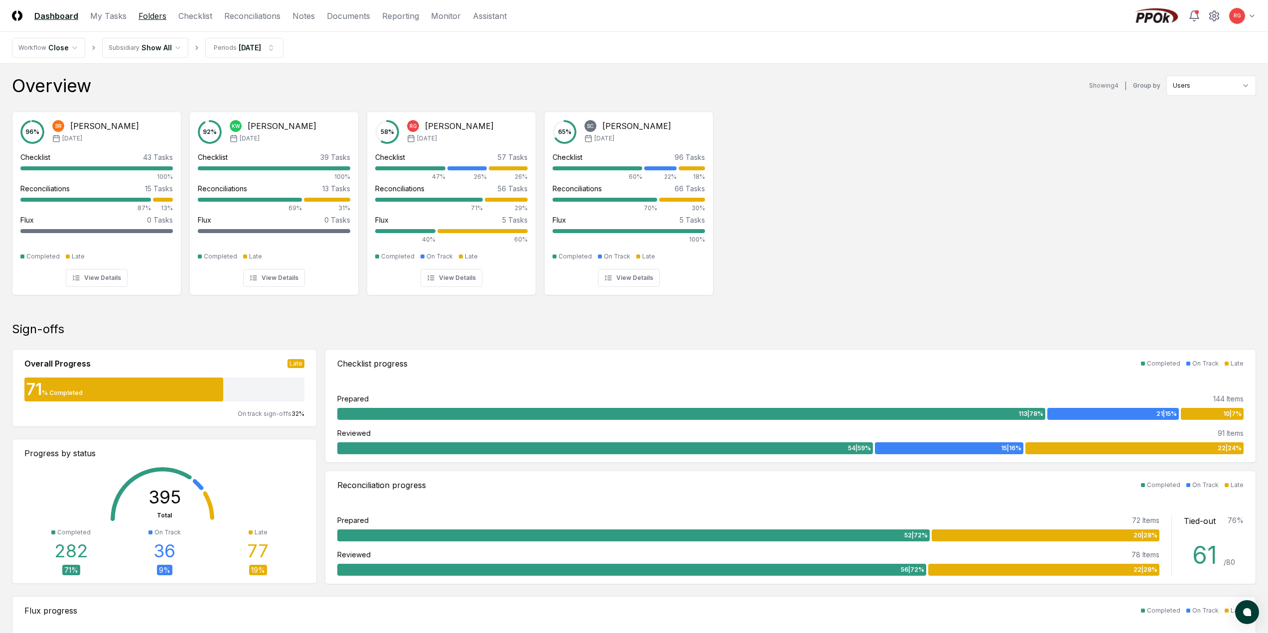 The width and height of the screenshot is (1268, 633). I want to click on a: My Tasks, so click(108, 16).